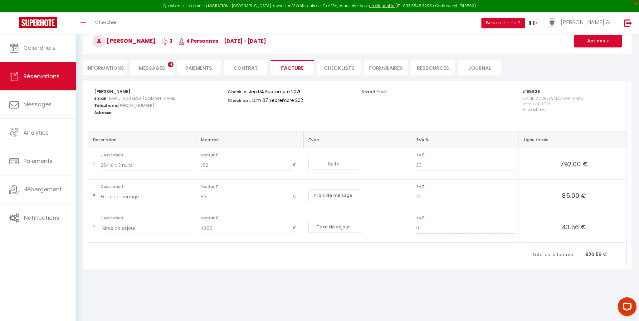  What do you see at coordinates (106, 23) in the screenshot?
I see `a: Chercher` at bounding box center [106, 23].